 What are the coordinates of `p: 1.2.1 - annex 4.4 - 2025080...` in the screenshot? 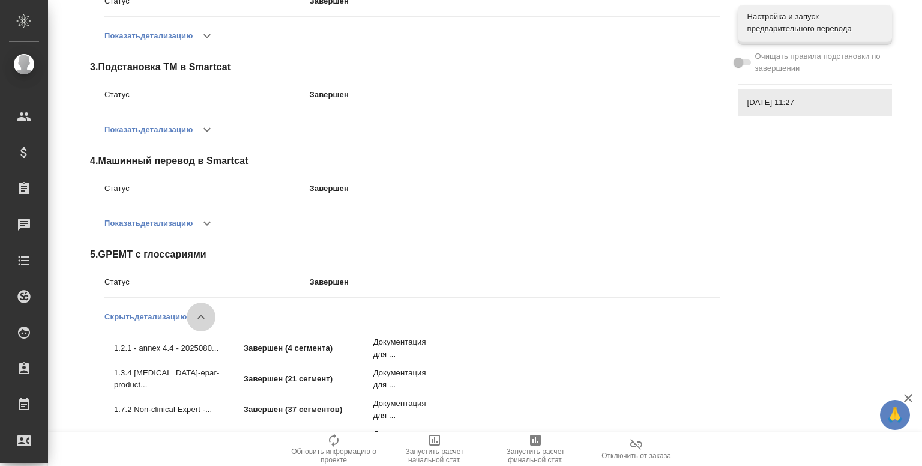 It's located at (179, 348).